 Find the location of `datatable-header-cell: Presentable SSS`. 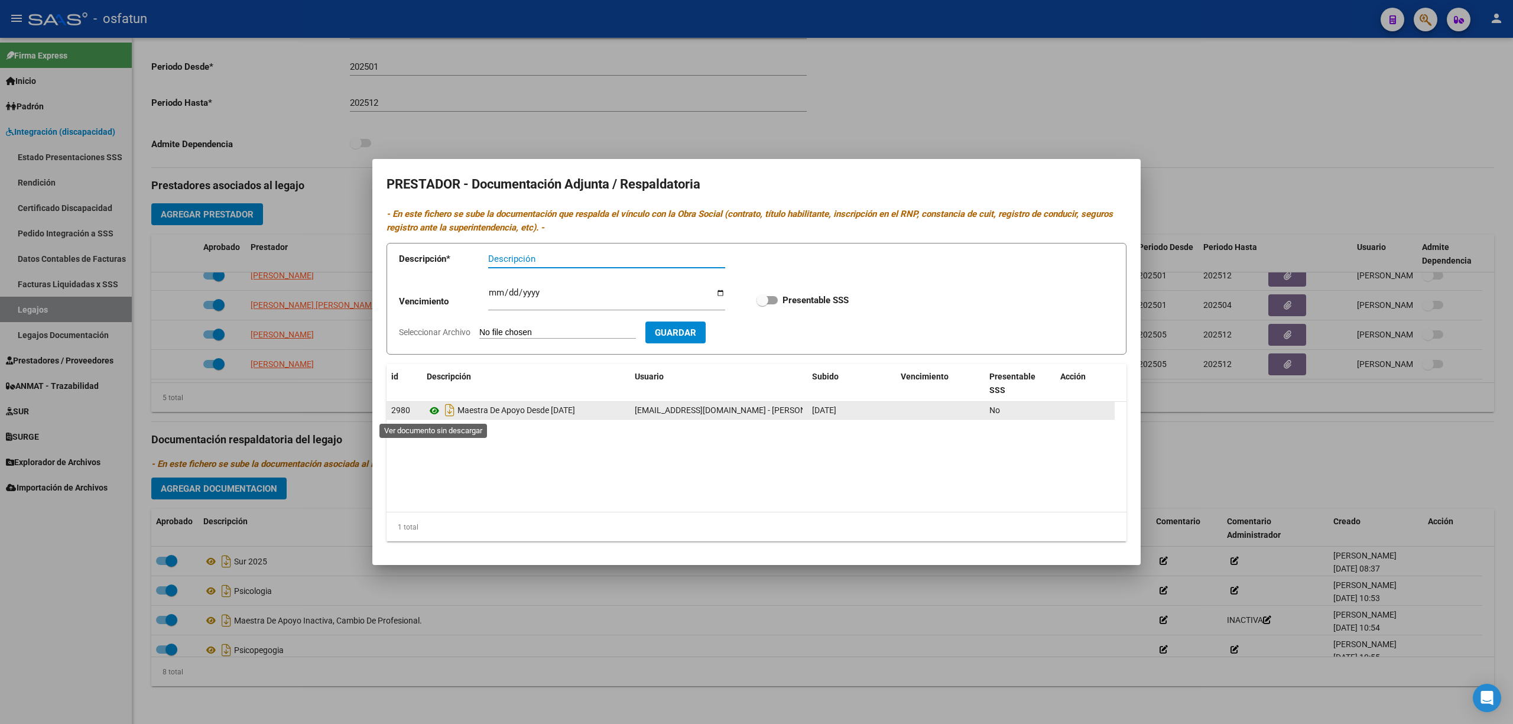

datatable-header-cell: Presentable SSS is located at coordinates (1020, 384).